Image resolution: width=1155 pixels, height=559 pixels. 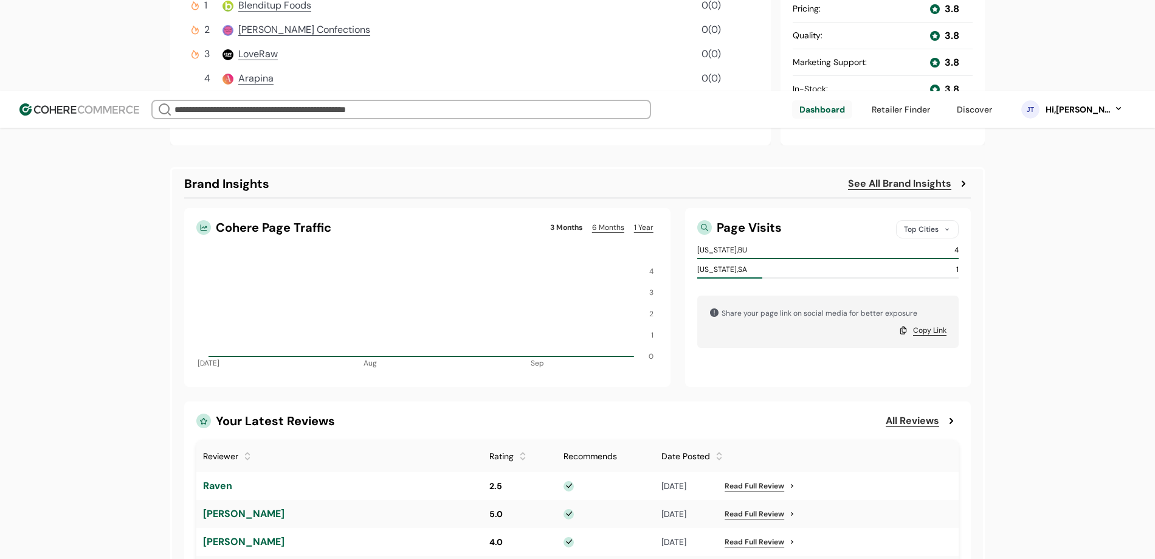 What do you see at coordinates (368, 227) in the screenshot?
I see `div: Cohere Page Traffic` at bounding box center [368, 227].